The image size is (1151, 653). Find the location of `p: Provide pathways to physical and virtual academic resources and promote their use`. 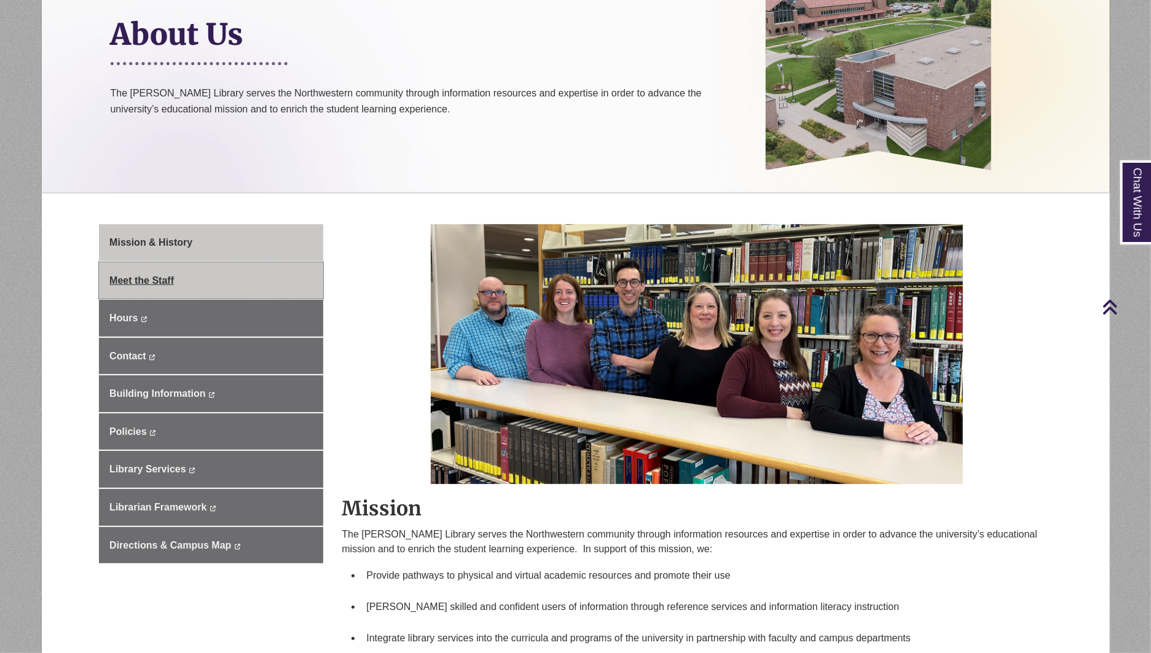

p: Provide pathways to physical and virtual academic resources and promote their use is located at coordinates (706, 576).